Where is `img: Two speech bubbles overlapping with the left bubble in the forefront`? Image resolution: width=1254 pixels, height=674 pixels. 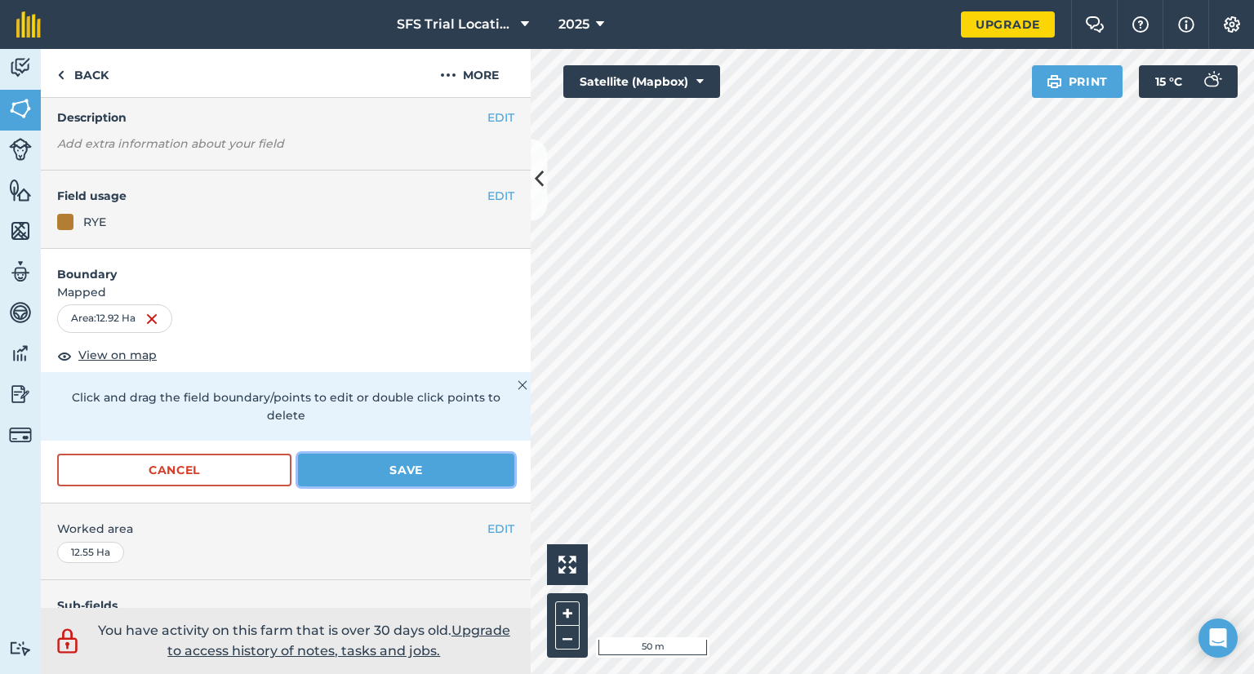 img: Two speech bubbles overlapping with the left bubble in the forefront is located at coordinates (1095, 24).